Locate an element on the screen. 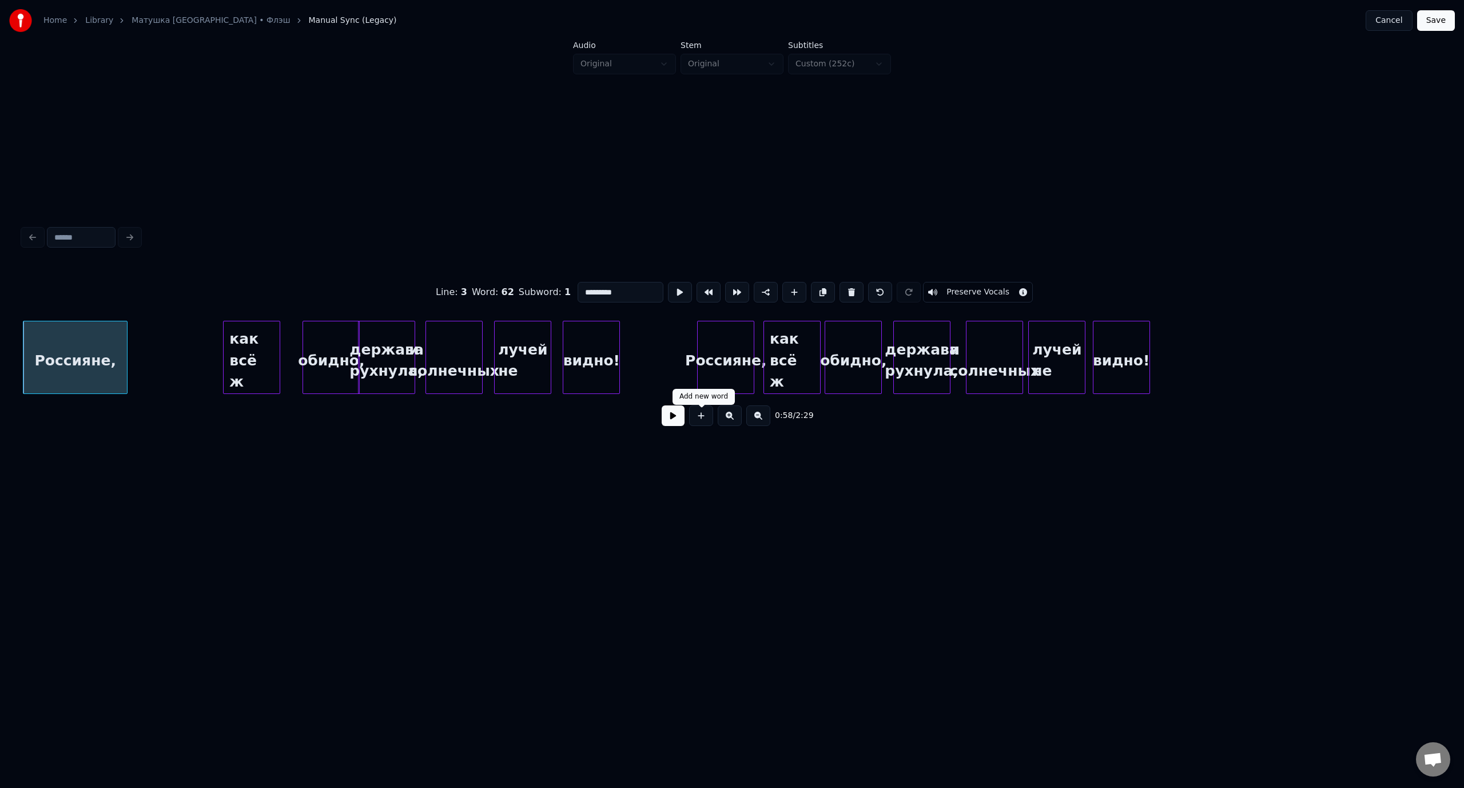 The image size is (1464, 788). button: Toggle is located at coordinates (978, 292).